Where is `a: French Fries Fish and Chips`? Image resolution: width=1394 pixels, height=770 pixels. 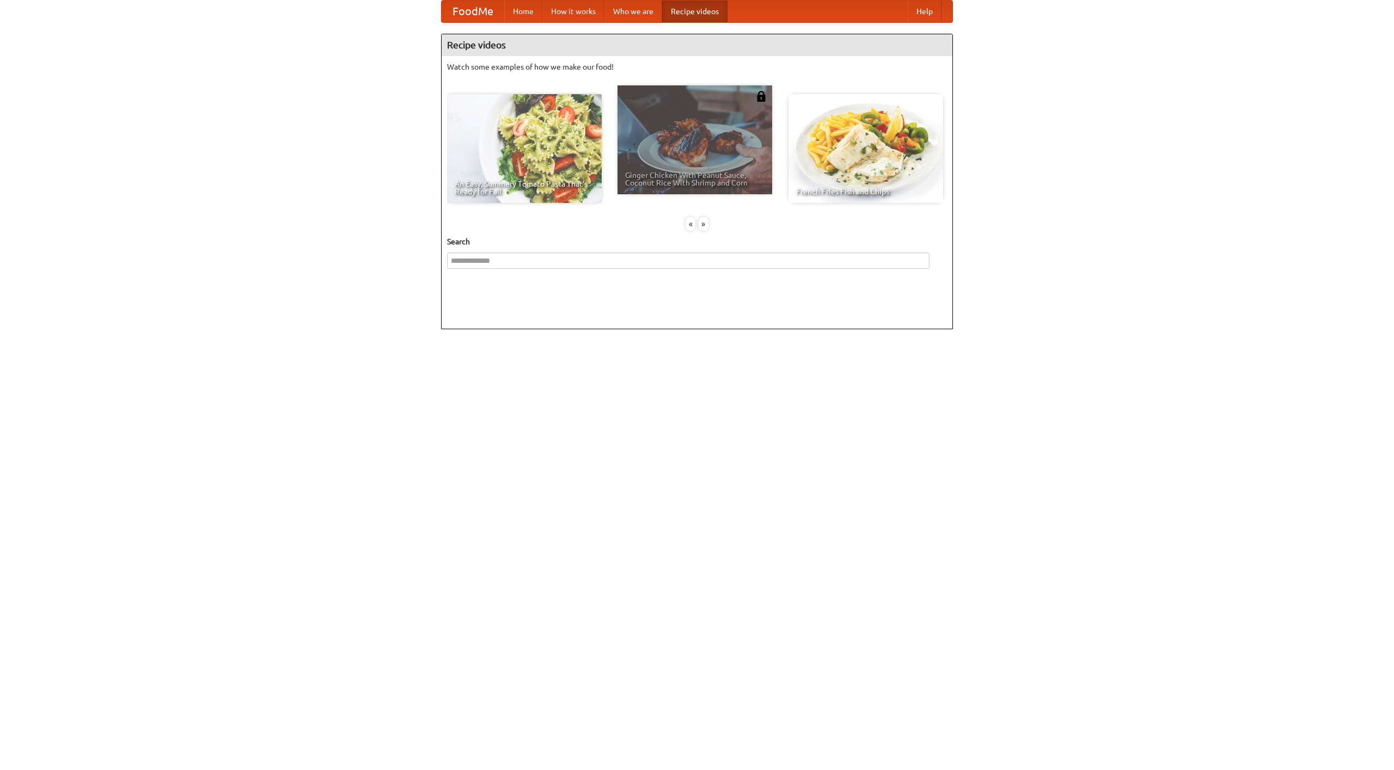 a: French Fries Fish and Chips is located at coordinates (866, 149).